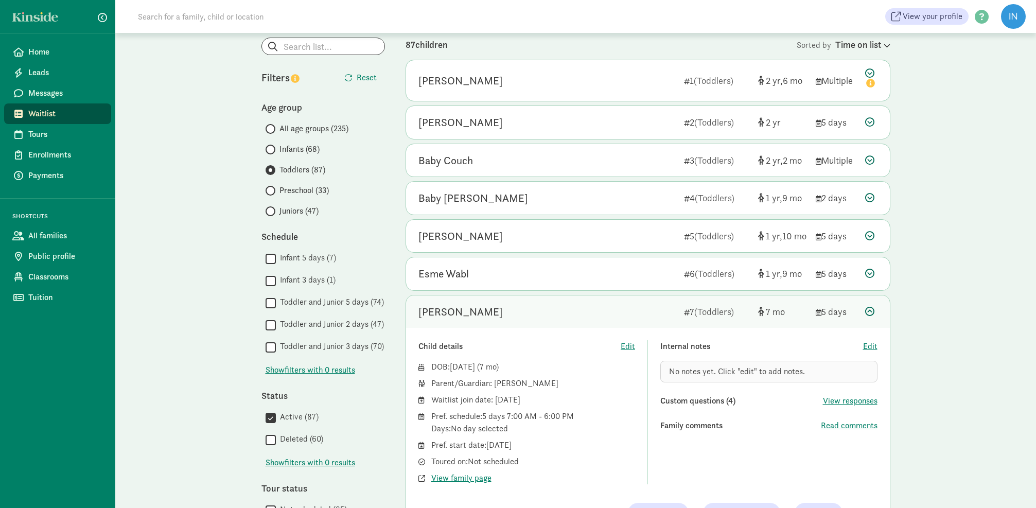 This screenshot has width=1036, height=508. What do you see at coordinates (65, 93) in the screenshot?
I see `span: Messages` at bounding box center [65, 93].